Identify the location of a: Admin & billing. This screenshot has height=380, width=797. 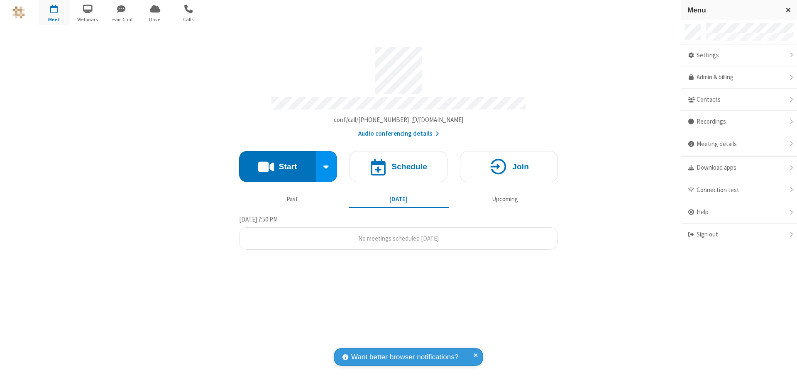
(739, 78).